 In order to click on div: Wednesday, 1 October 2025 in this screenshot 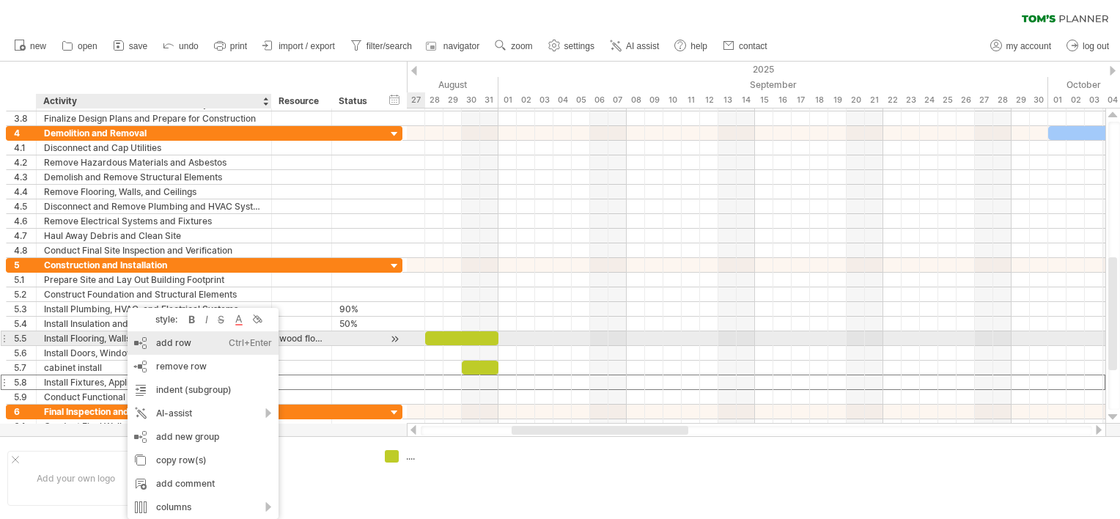, I will do `click(1057, 100)`.